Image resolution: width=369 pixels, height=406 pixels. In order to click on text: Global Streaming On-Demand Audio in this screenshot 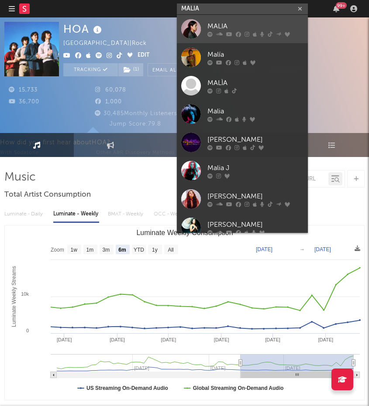, I will do `click(238, 388)`.